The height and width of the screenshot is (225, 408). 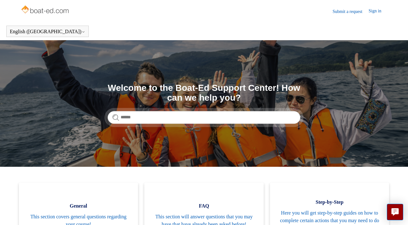 What do you see at coordinates (395, 212) in the screenshot?
I see `button: Live chat` at bounding box center [395, 212].